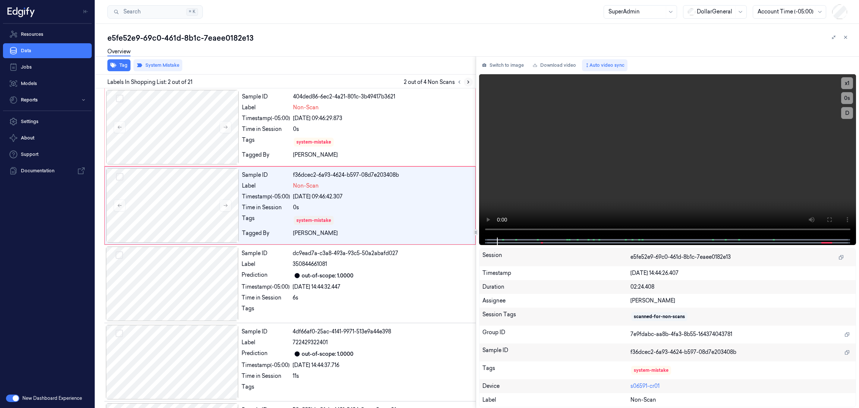 This screenshot has width=859, height=408. What do you see at coordinates (119, 52) in the screenshot?
I see `a: Overview` at bounding box center [119, 52].